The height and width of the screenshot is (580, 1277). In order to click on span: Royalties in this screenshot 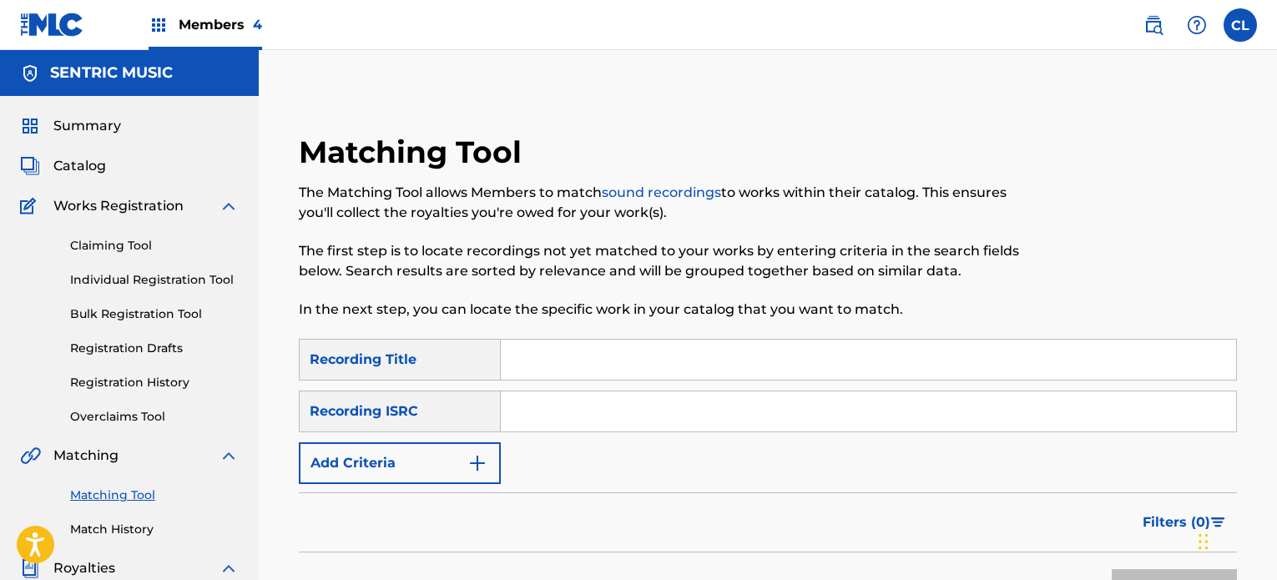, I will do `click(84, 568)`.